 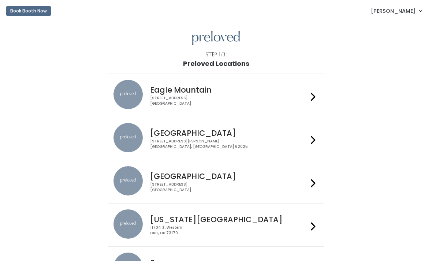 I want to click on h4: Eagle Mountain, so click(x=229, y=90).